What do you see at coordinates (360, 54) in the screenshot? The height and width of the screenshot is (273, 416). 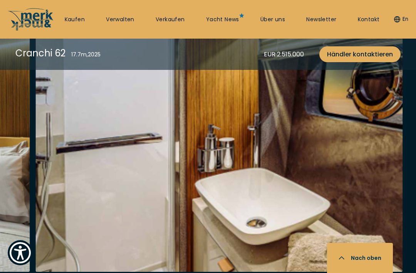 I see `span: Händler kontaktieren` at bounding box center [360, 54].